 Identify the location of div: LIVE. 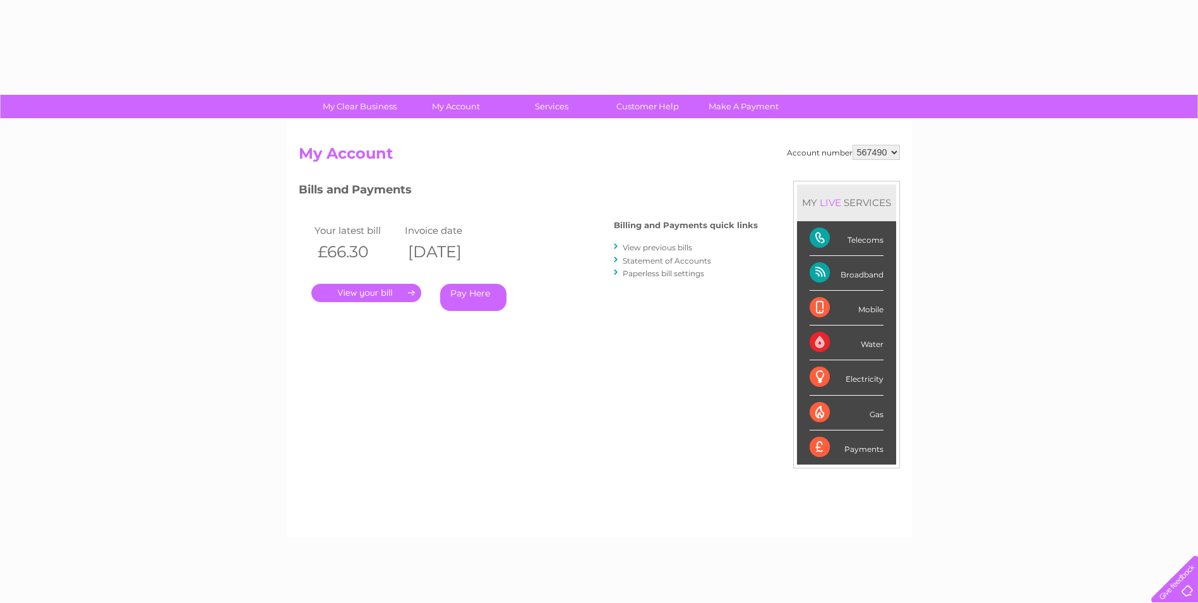
(831, 202).